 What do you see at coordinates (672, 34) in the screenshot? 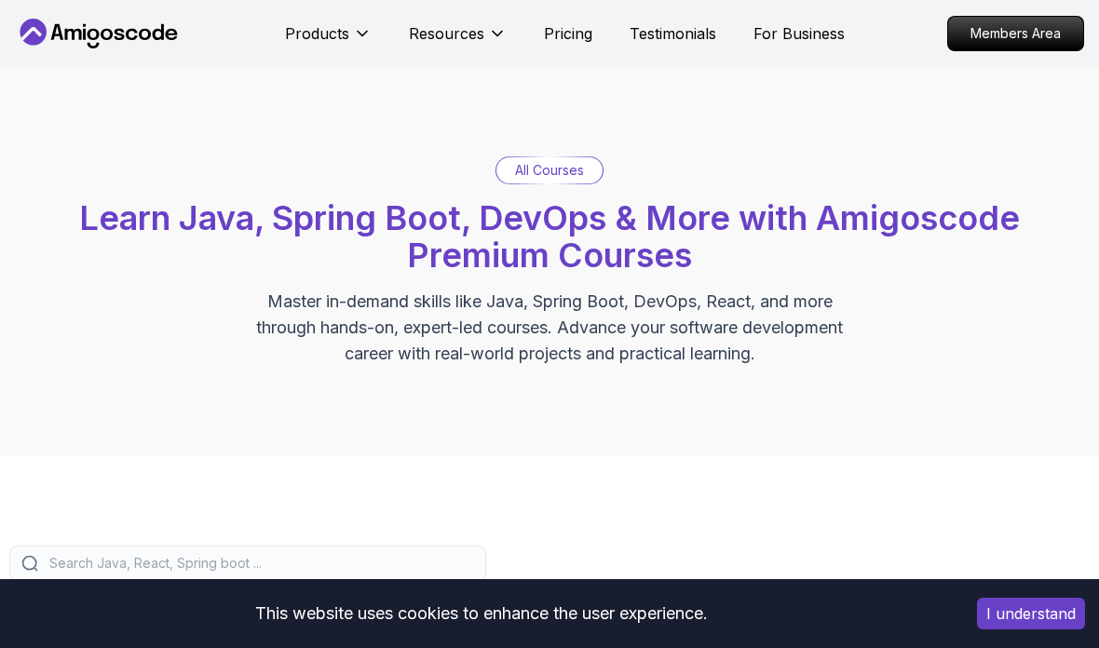
I see `p: Testimonials` at bounding box center [672, 34].